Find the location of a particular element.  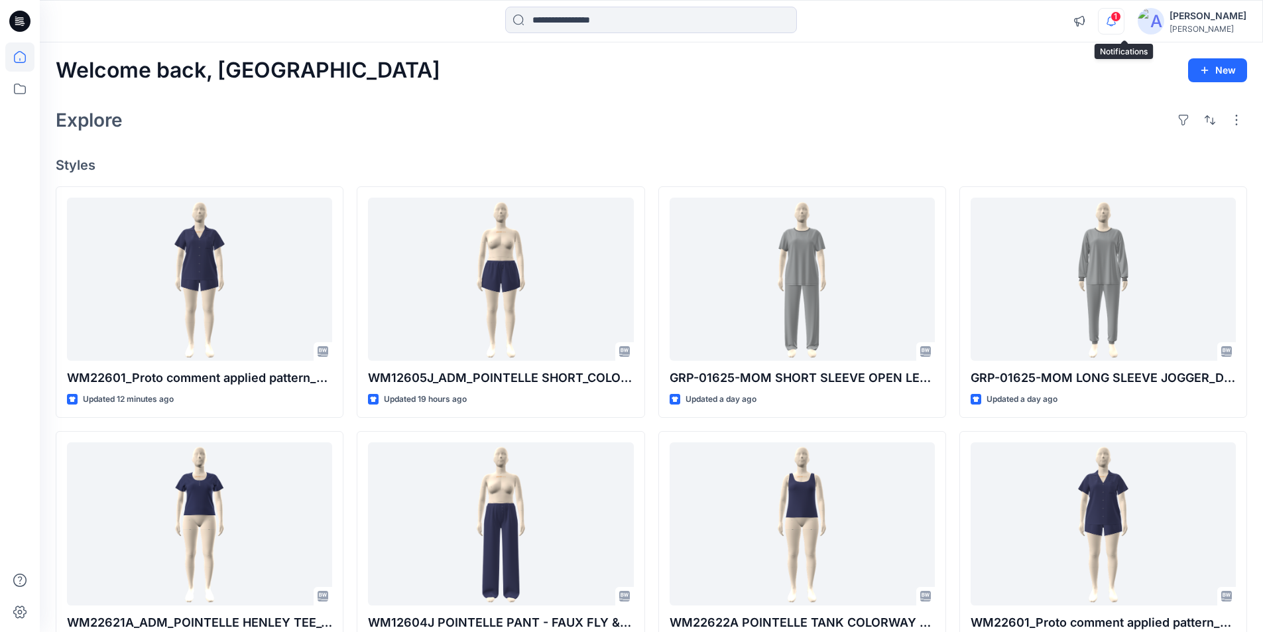

a: WM12604J POINTELLE PANT - FAUX FLY & BUTTONS + PICOT_COLORWAY _REV1 is located at coordinates (501, 524).